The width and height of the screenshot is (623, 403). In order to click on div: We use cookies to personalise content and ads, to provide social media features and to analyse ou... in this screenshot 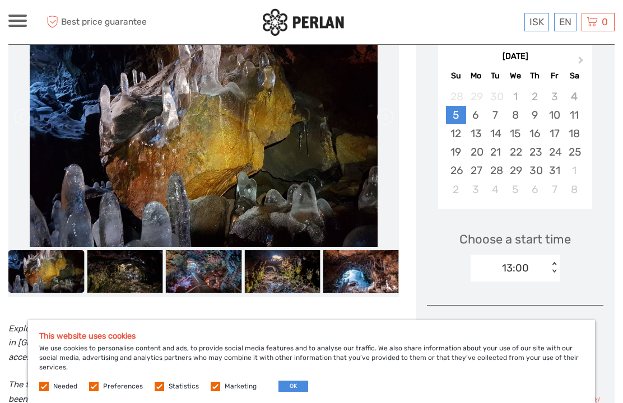, I will do `click(311, 362)`.